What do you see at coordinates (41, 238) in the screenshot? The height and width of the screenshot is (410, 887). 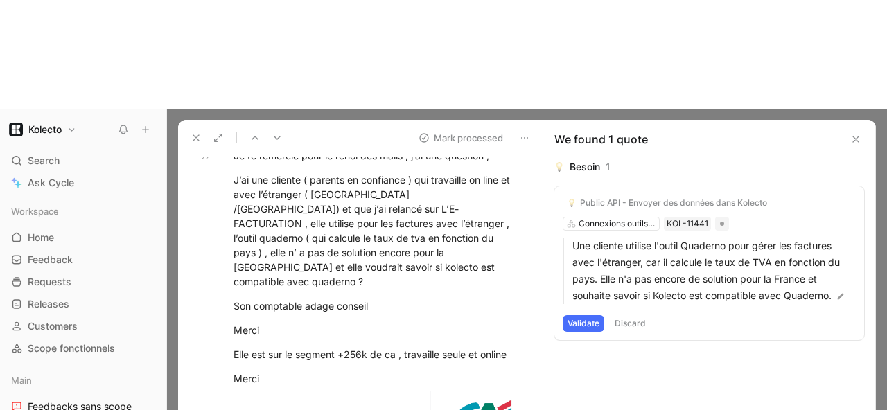 I see `span: Home` at bounding box center [41, 238].